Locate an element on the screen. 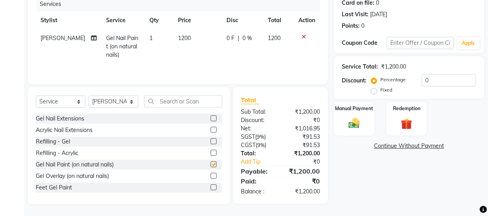 The width and height of the screenshot is (488, 216). div: Net: is located at coordinates (258, 129).